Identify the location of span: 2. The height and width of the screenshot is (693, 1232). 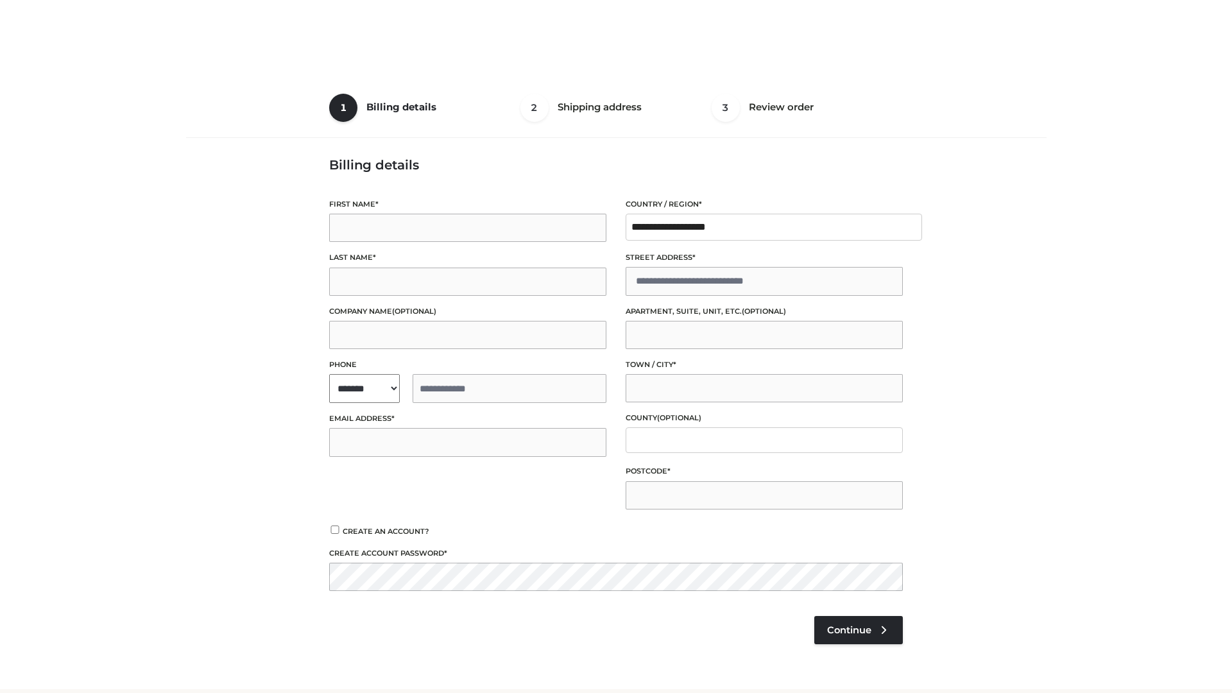
(535, 108).